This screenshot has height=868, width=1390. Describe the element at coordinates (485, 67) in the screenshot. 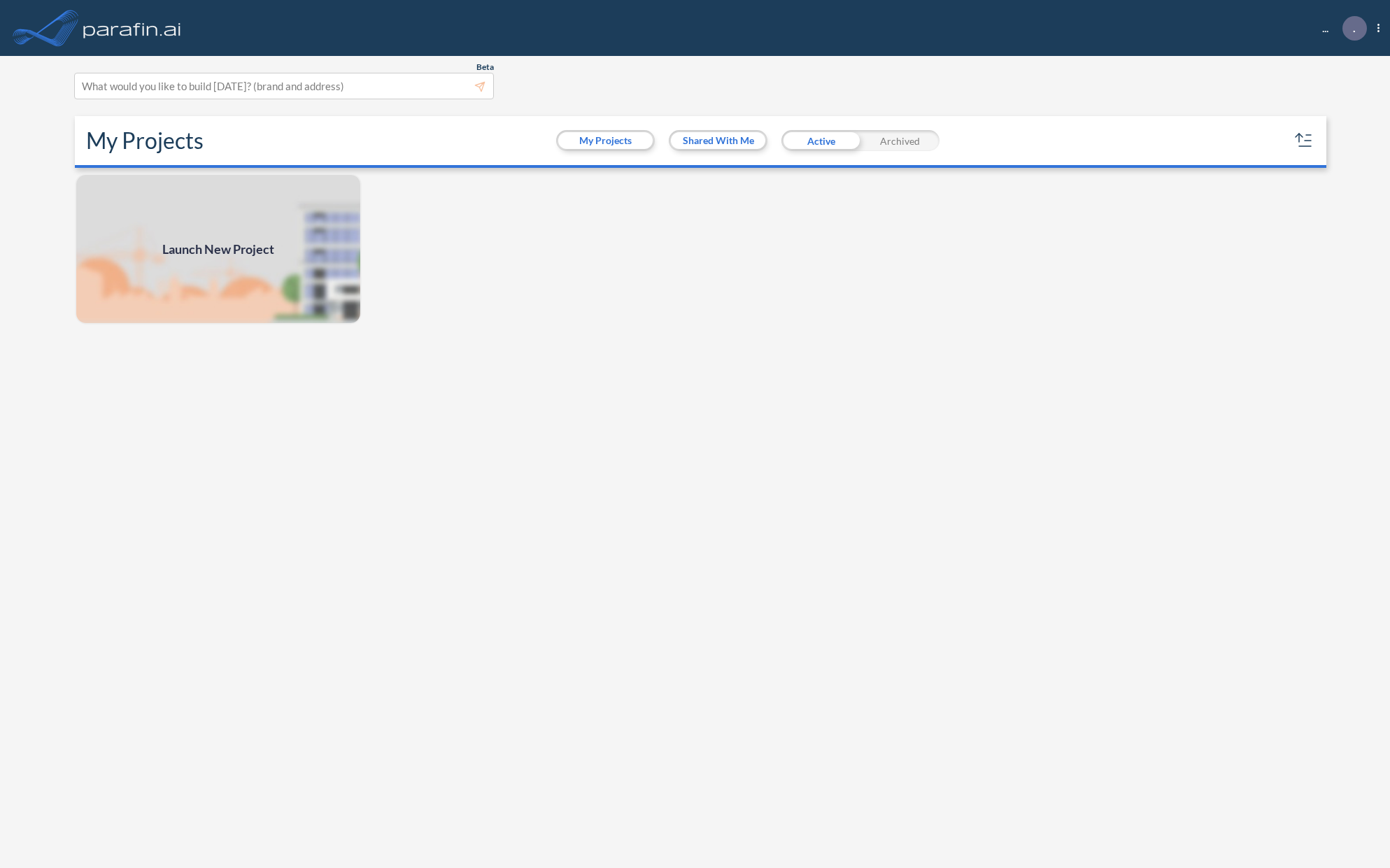

I see `span: Beta` at that location.